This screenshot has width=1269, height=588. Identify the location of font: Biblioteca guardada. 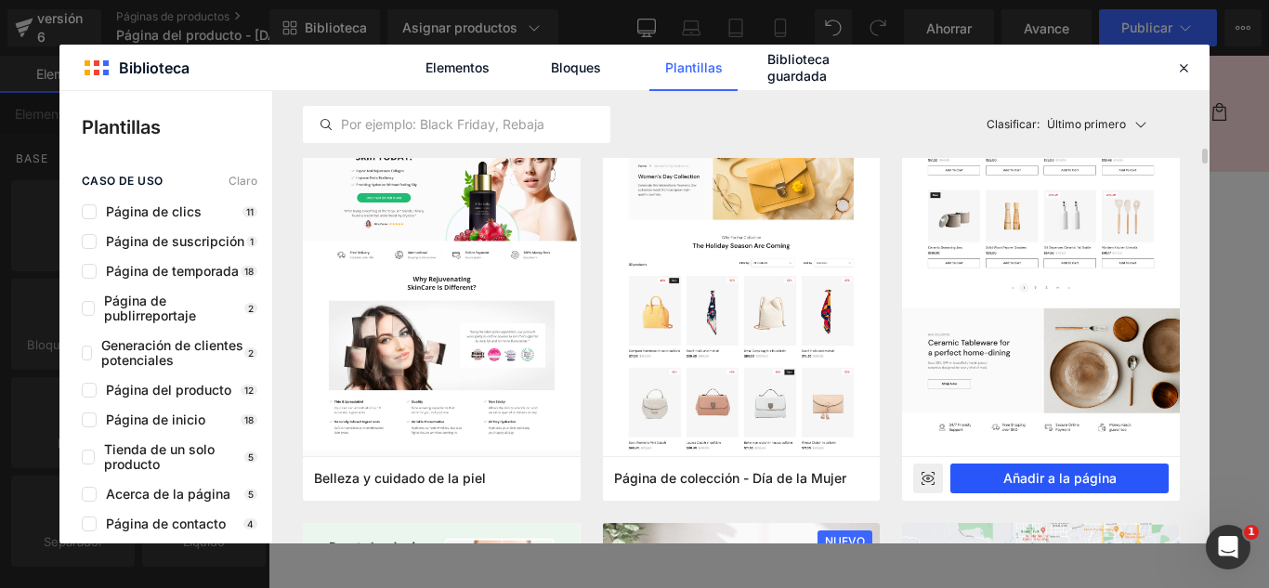
(798, 67).